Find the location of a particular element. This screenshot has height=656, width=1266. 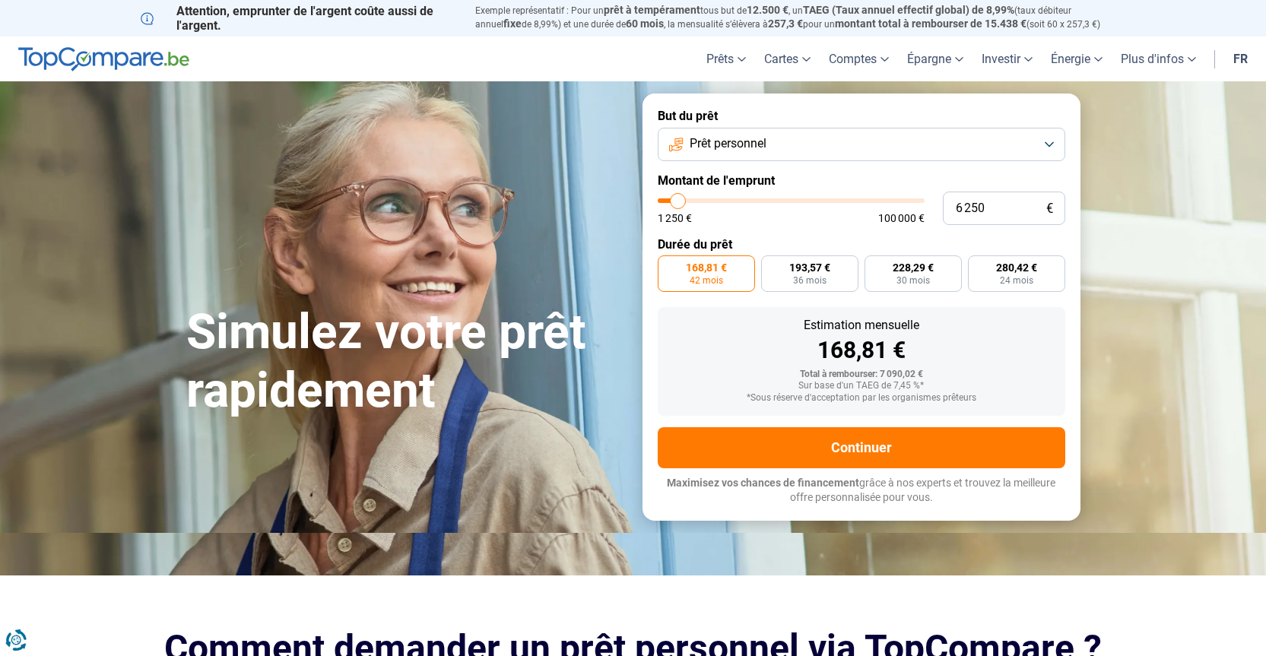

button: Continuer is located at coordinates (862, 448).